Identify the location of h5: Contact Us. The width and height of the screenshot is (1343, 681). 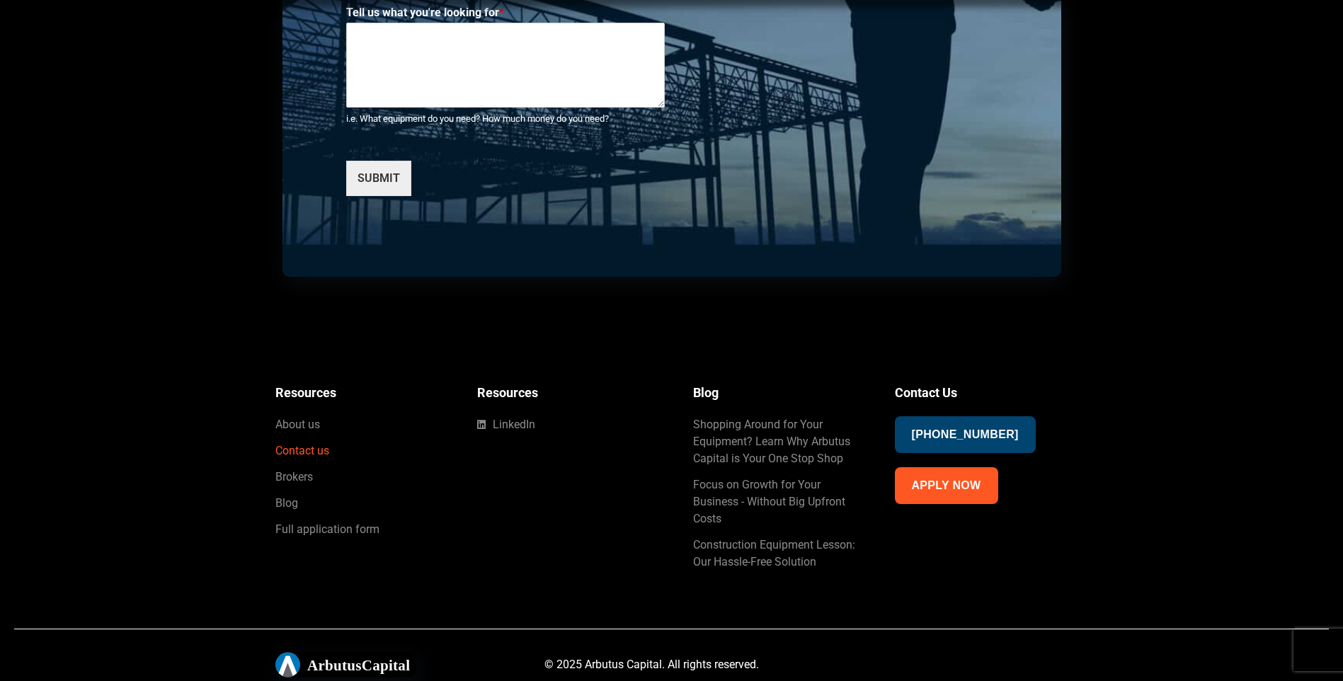
(982, 392).